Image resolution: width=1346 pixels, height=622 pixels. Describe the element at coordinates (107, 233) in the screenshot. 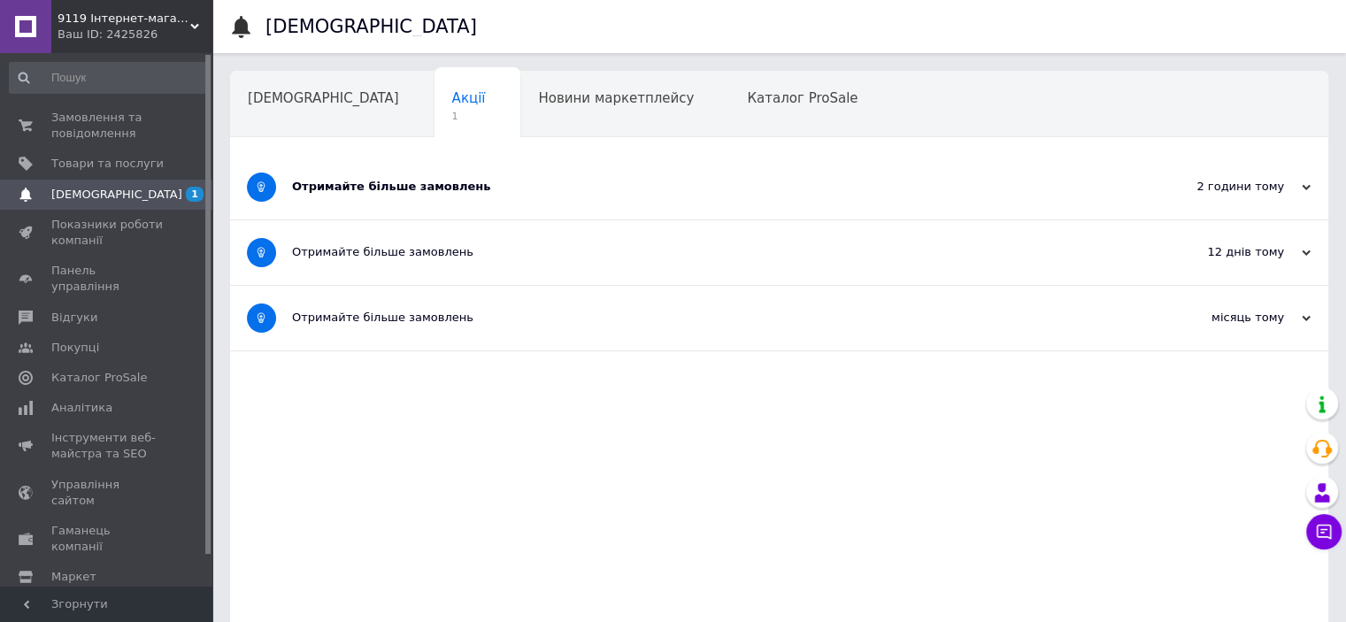

I see `span: Показники роботи компанії` at that location.